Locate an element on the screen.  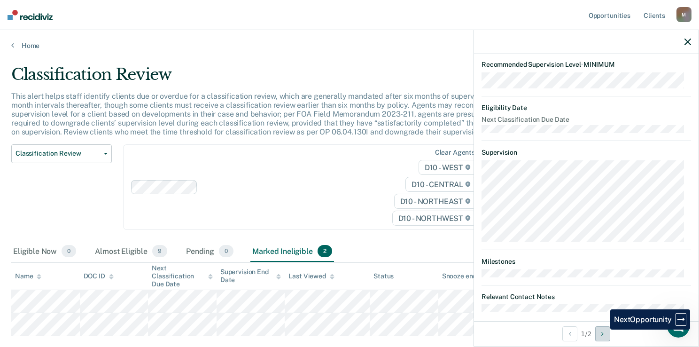
a: Home is located at coordinates (350, 46).